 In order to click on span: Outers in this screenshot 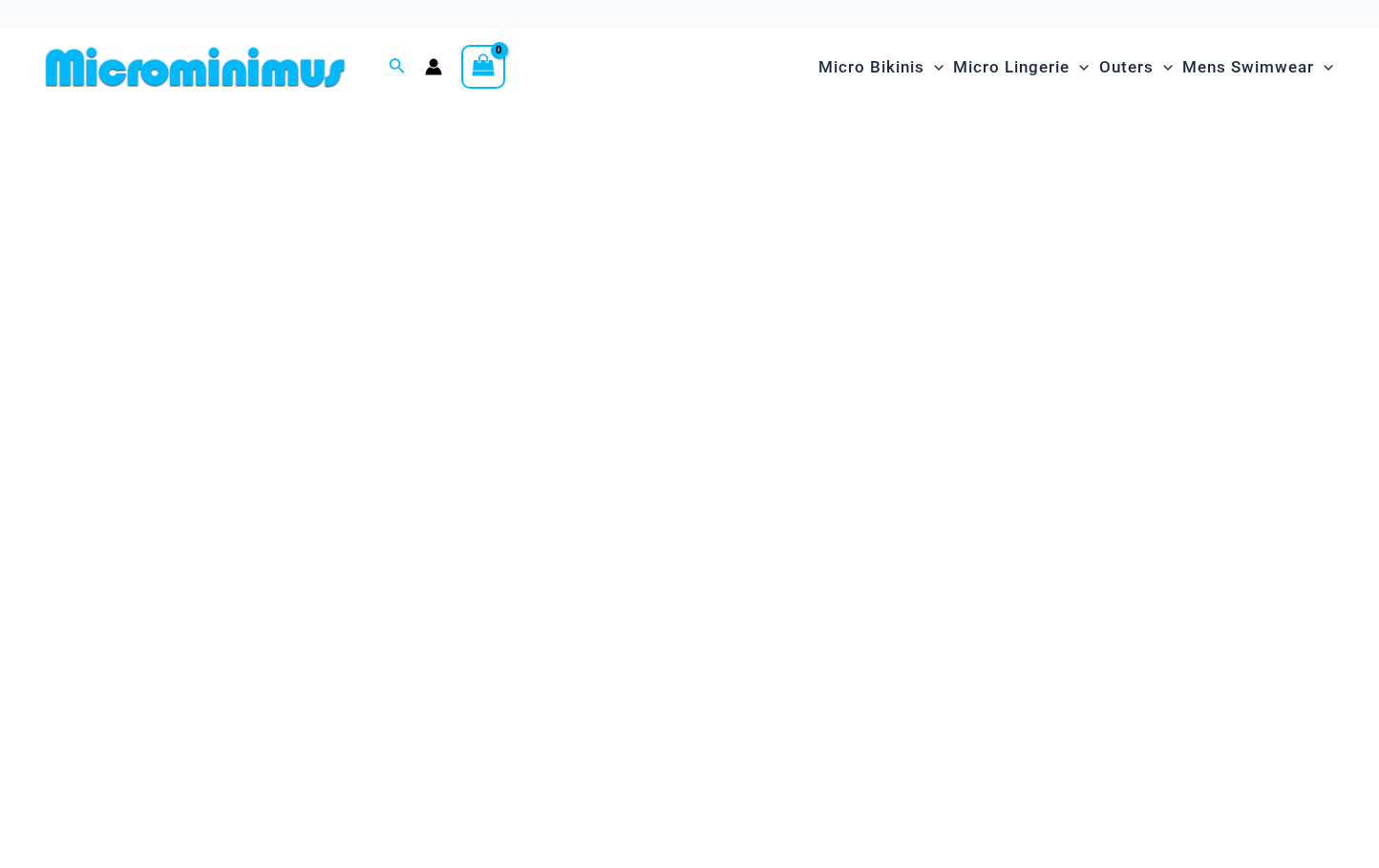, I will do `click(1125, 67)`.